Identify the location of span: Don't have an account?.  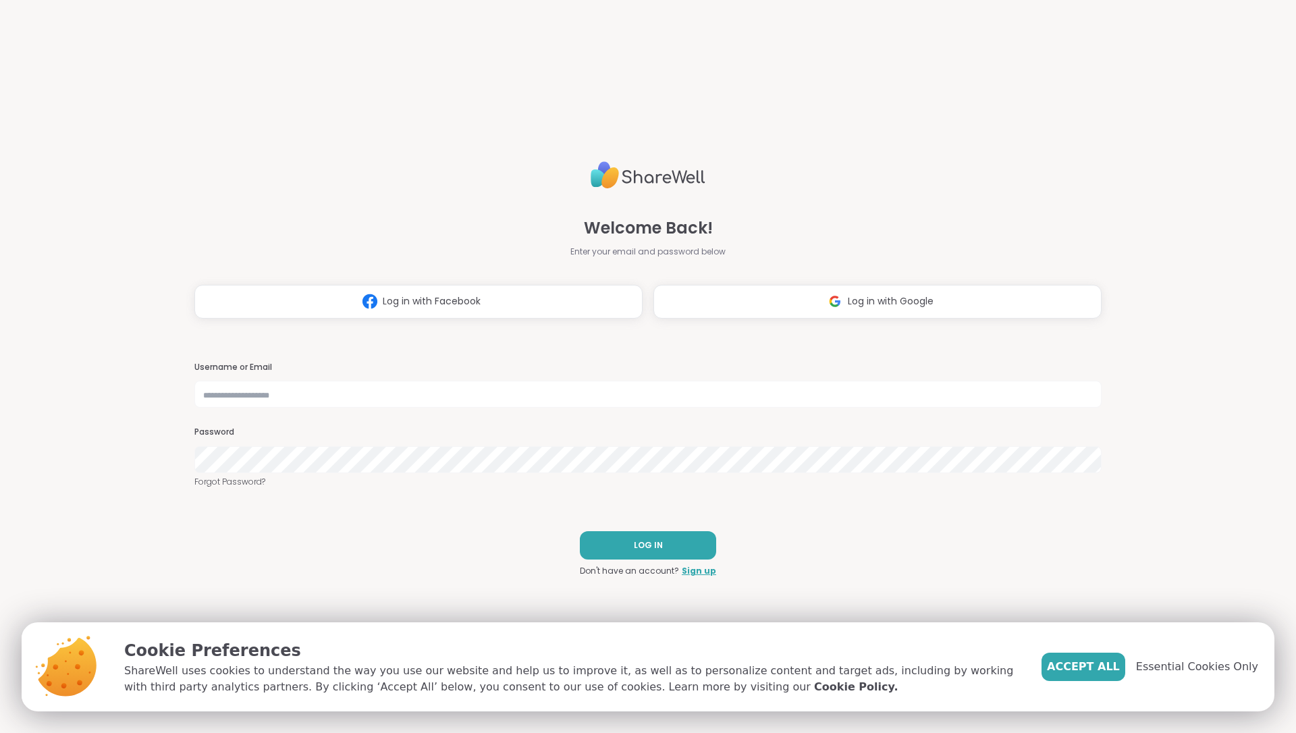
(629, 571).